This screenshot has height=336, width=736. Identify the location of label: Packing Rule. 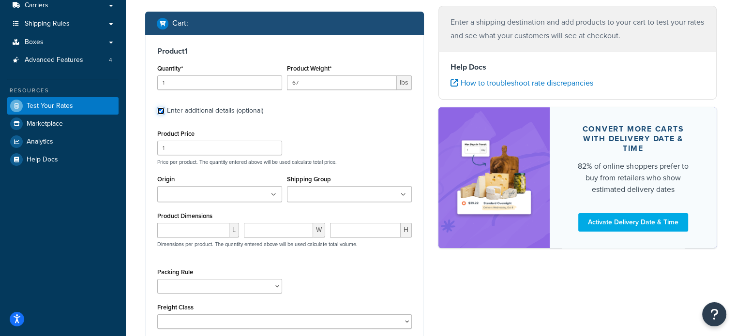
(175, 272).